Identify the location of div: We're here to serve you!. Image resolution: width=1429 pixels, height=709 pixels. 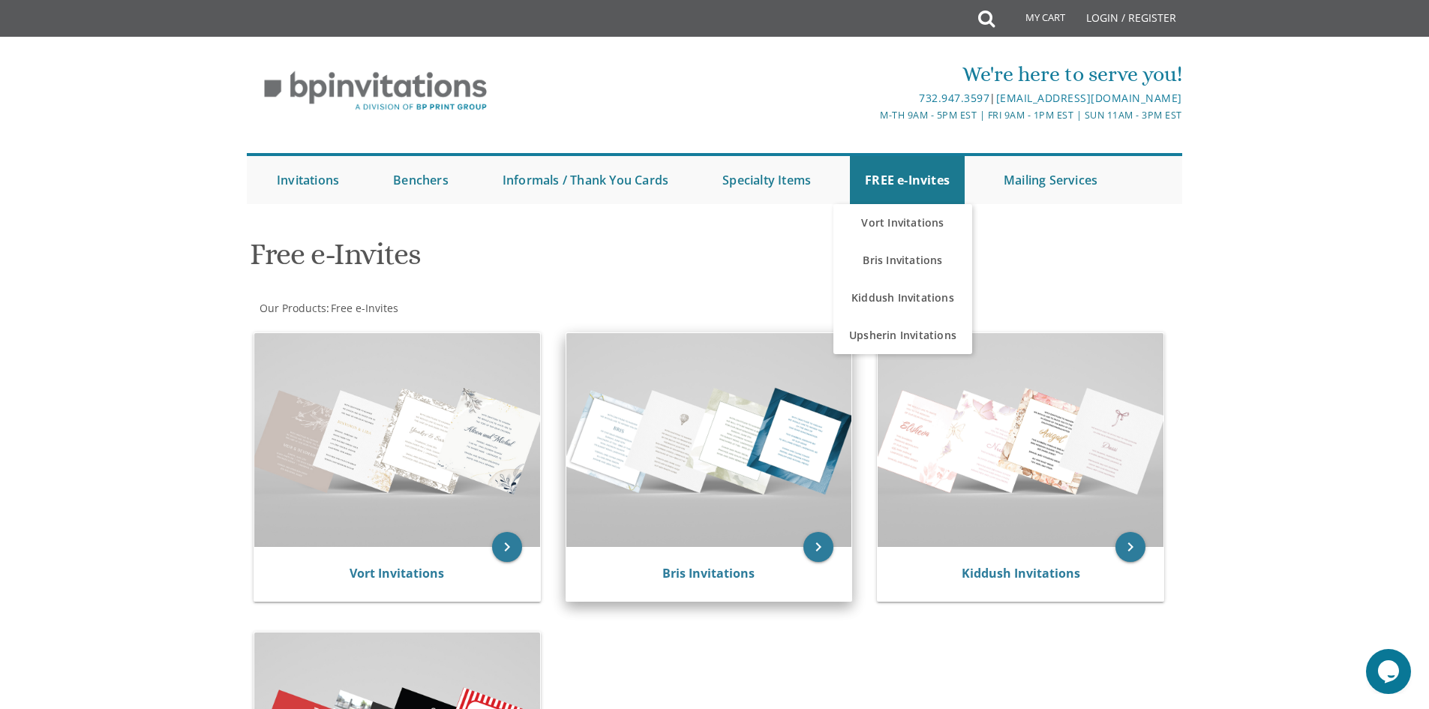
(871, 74).